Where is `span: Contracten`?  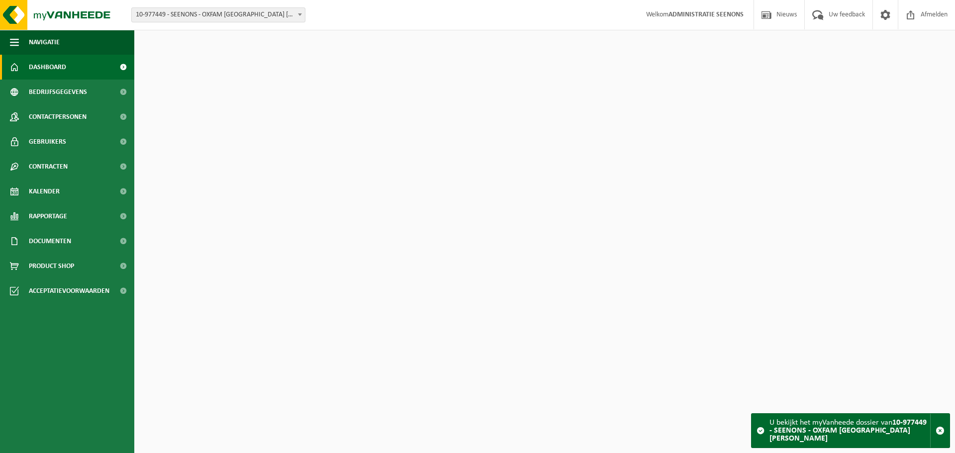 span: Contracten is located at coordinates (48, 167).